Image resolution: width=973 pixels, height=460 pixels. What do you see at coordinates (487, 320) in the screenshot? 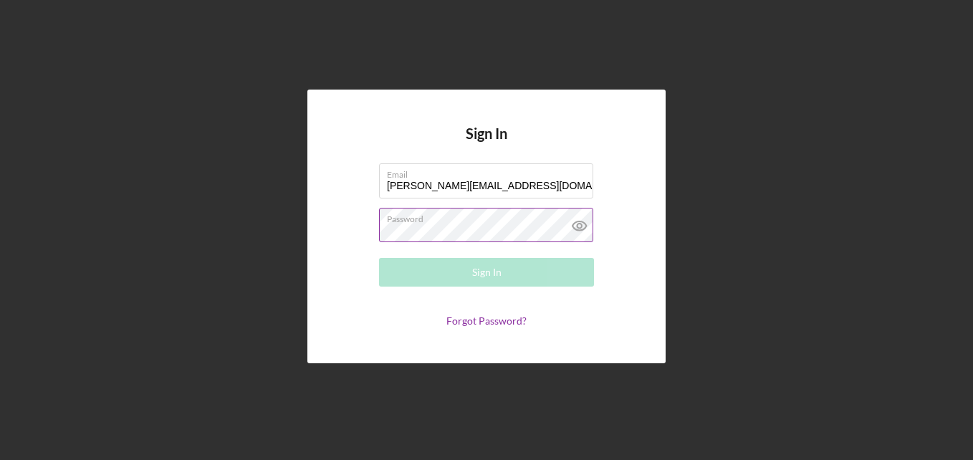
I see `a: Forgot Password?` at bounding box center [487, 320].